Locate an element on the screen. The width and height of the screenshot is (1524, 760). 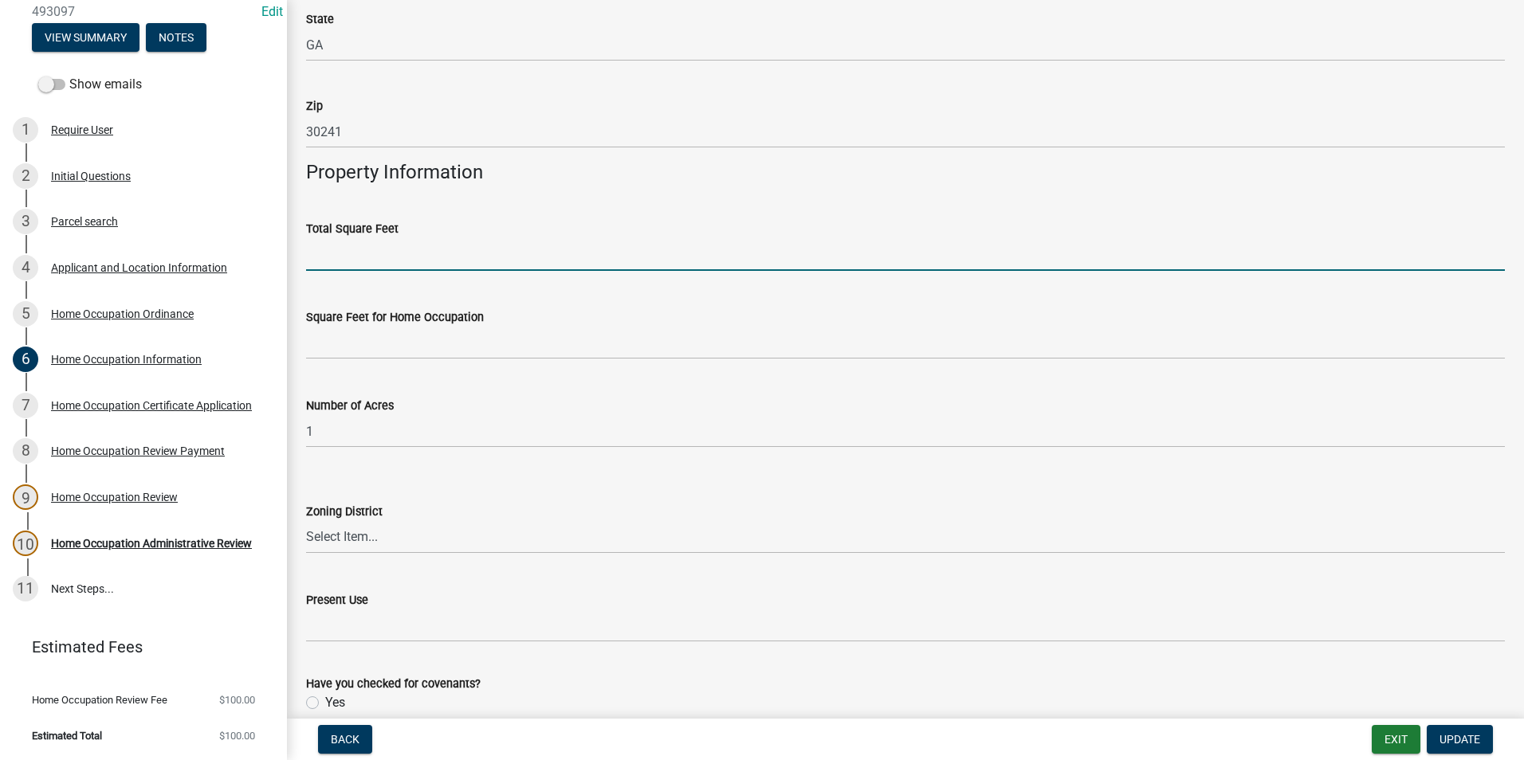
div: 6 is located at coordinates (26, 359).